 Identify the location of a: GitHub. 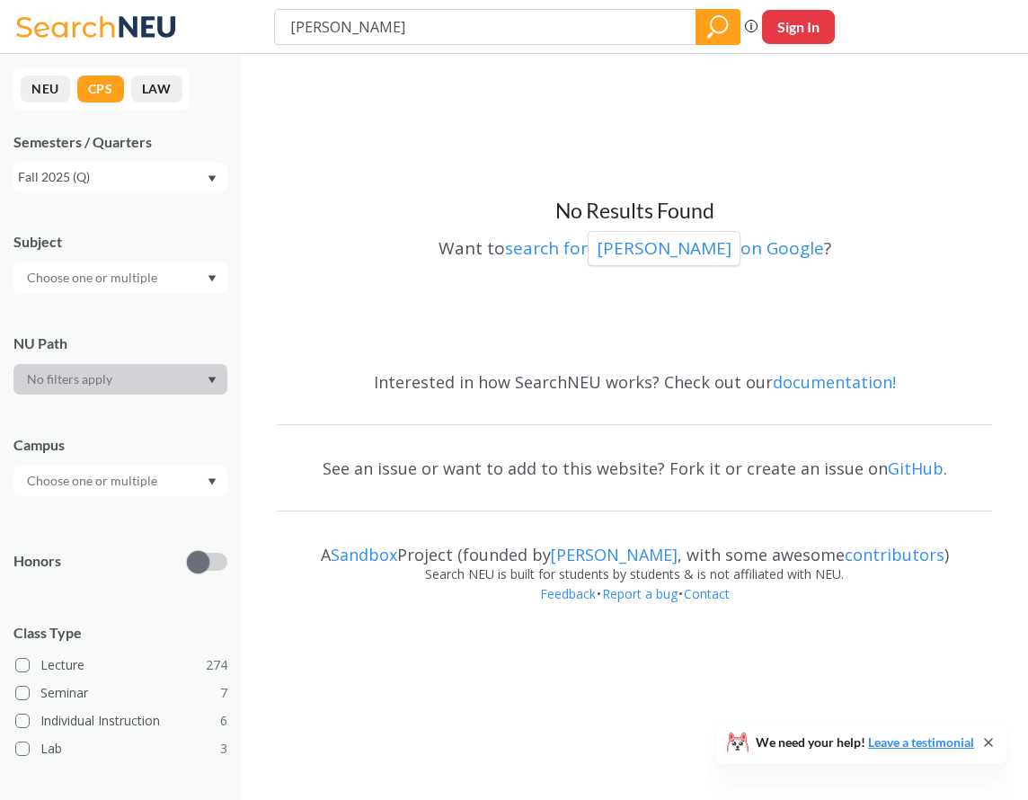
(916, 468).